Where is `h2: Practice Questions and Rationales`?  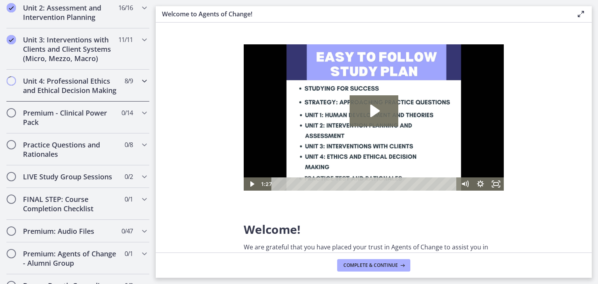 h2: Practice Questions and Rationales is located at coordinates (70, 149).